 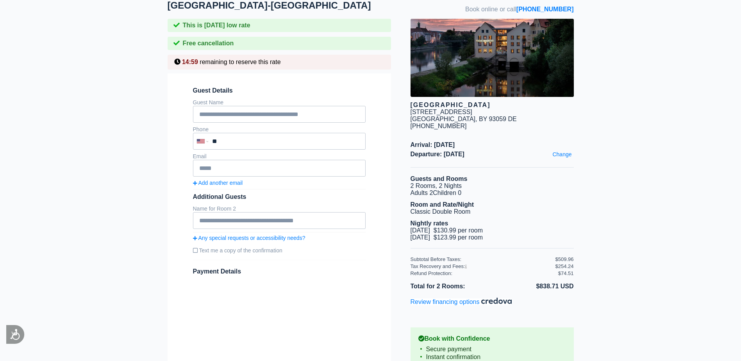 What do you see at coordinates (442, 204) in the screenshot?
I see `b: Room and Rate/Night` at bounding box center [442, 204].